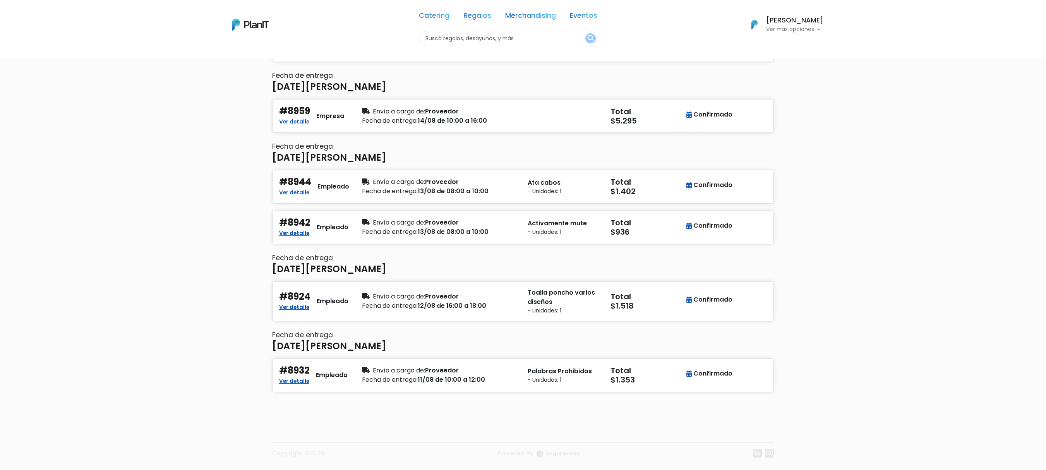 This screenshot has height=470, width=1046. I want to click on a: Powered By, so click(539, 456).